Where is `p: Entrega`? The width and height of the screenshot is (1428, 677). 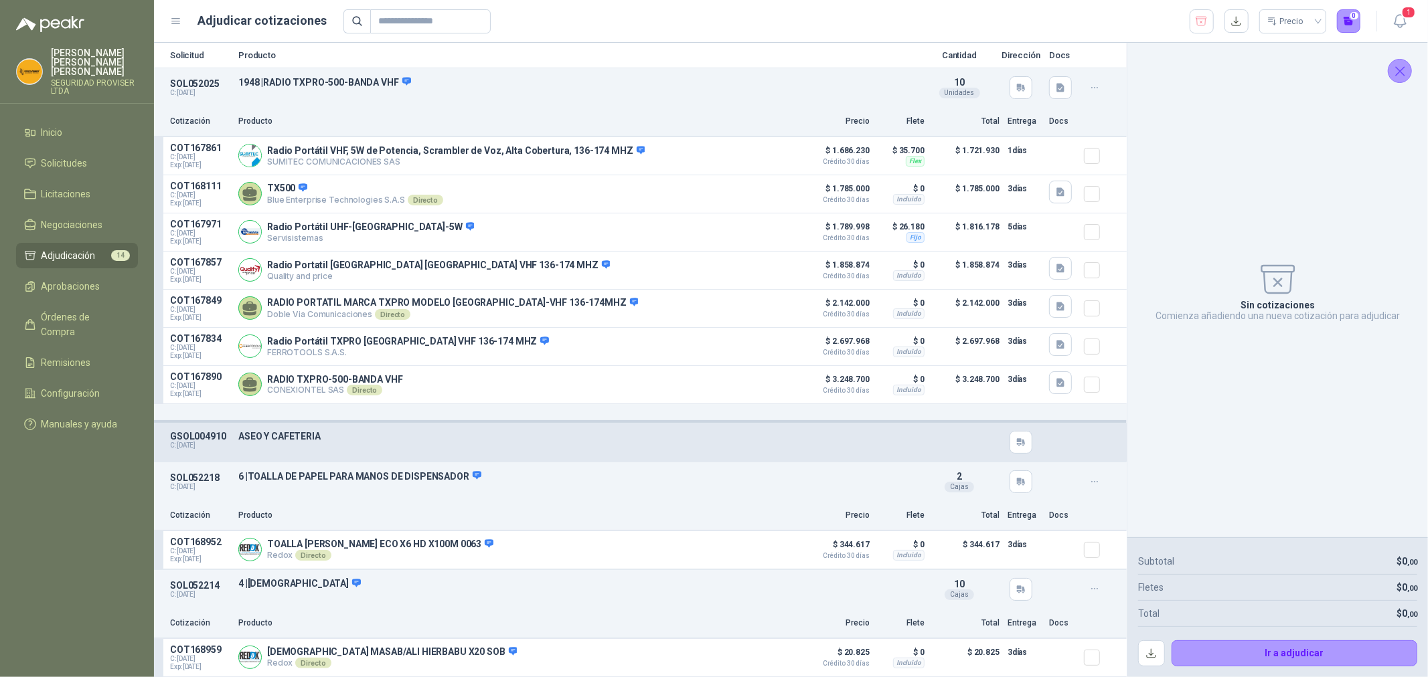
p: Entrega is located at coordinates (1024, 515).